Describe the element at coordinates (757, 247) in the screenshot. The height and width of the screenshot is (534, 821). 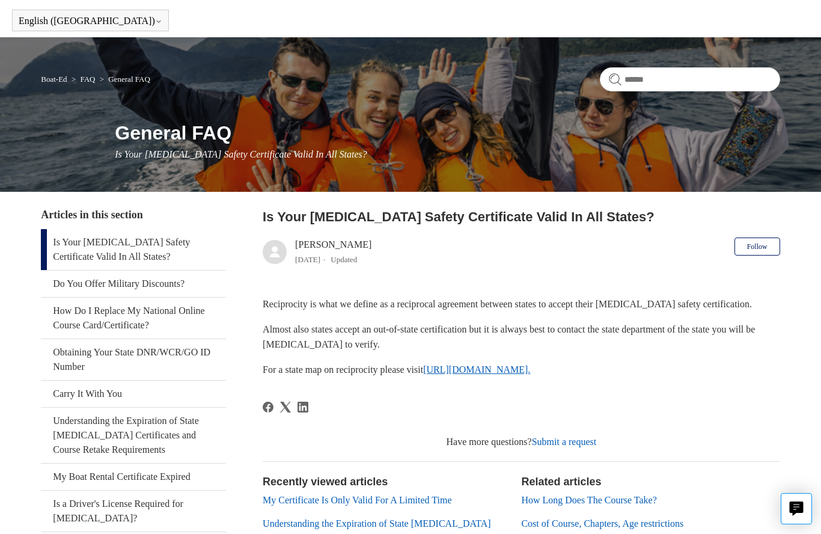
I see `button: Follow Article` at that location.